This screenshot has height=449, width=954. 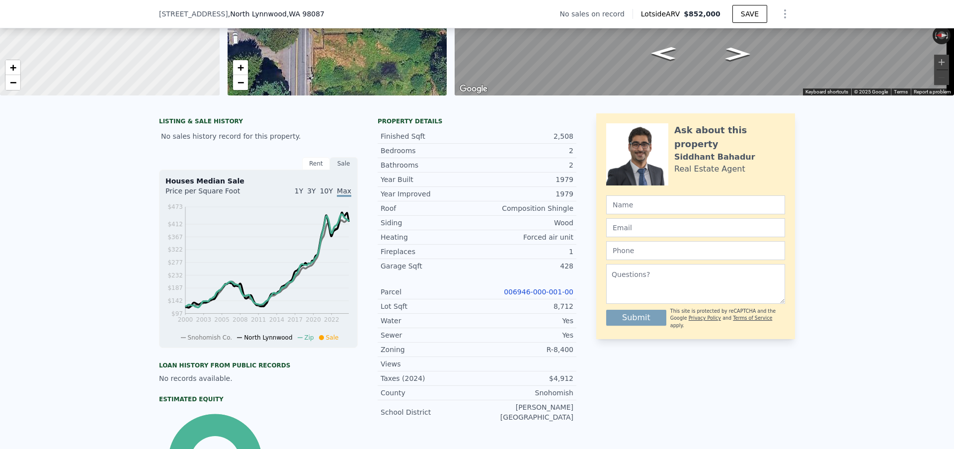 I want to click on div: Estimated Equity, so click(x=258, y=399).